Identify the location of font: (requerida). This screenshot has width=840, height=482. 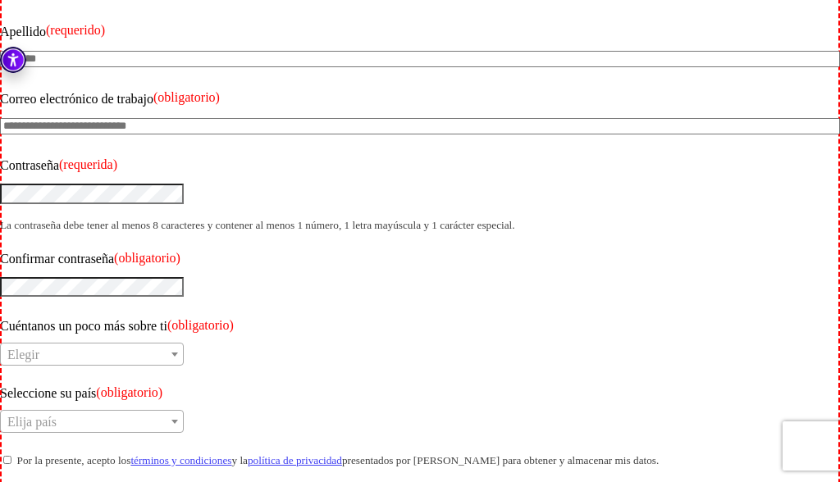
(88, 164).